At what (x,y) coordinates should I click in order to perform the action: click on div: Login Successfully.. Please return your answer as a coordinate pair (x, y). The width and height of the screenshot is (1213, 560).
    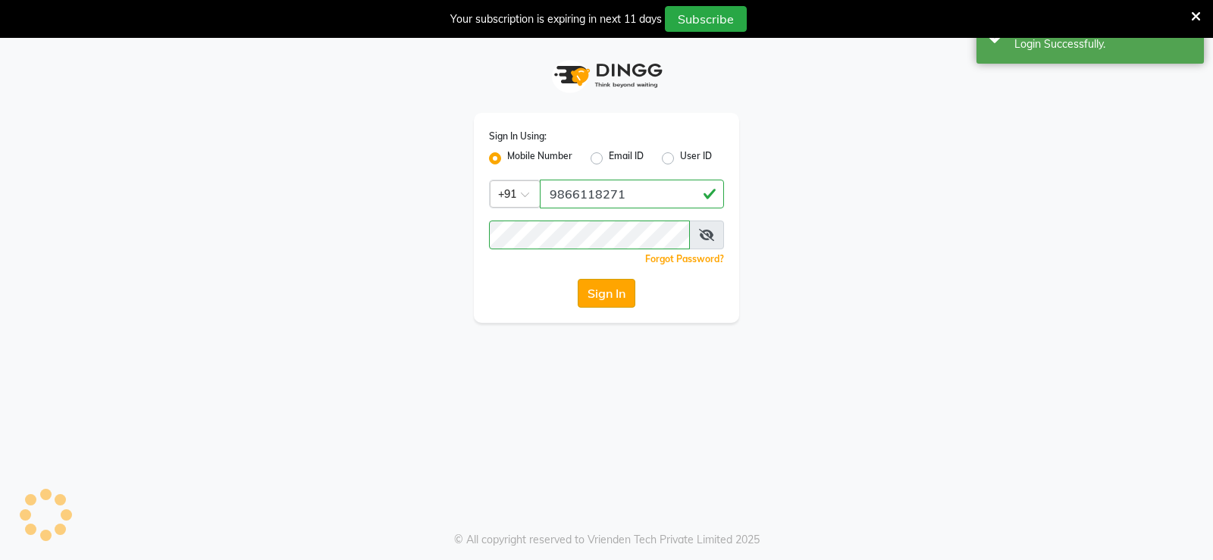
    Looking at the image, I should click on (1103, 44).